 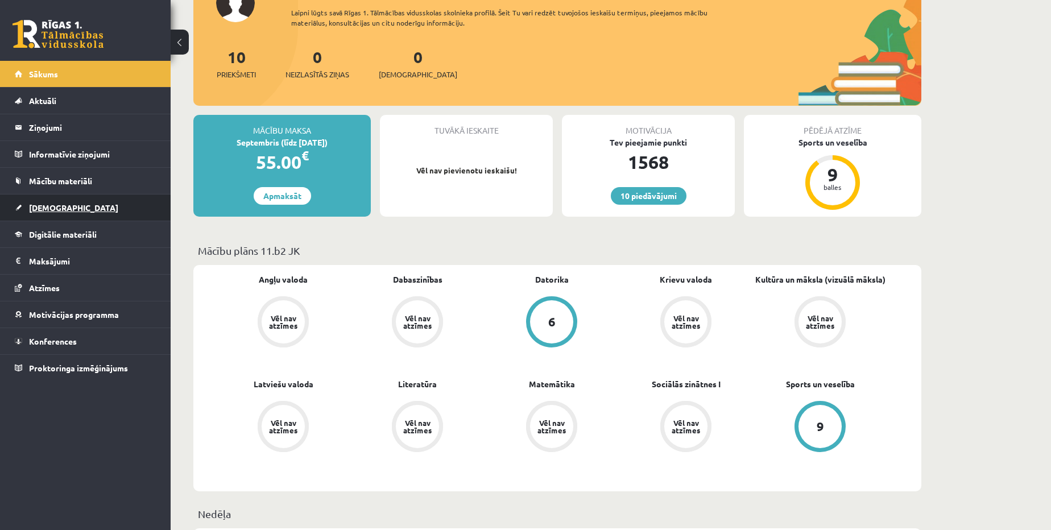 What do you see at coordinates (63, 234) in the screenshot?
I see `span: Digitālie materiāli` at bounding box center [63, 234].